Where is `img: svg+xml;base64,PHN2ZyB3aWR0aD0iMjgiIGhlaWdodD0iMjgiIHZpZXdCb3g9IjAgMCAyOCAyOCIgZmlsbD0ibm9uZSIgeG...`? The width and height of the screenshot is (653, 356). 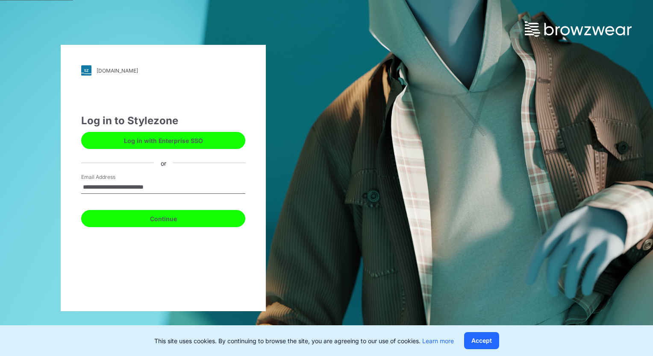 img: svg+xml;base64,PHN2ZyB3aWR0aD0iMjgiIGhlaWdodD0iMjgiIHZpZXdCb3g9IjAgMCAyOCAyOCIgZmlsbD0ibm9uZSIgeG... is located at coordinates (86, 71).